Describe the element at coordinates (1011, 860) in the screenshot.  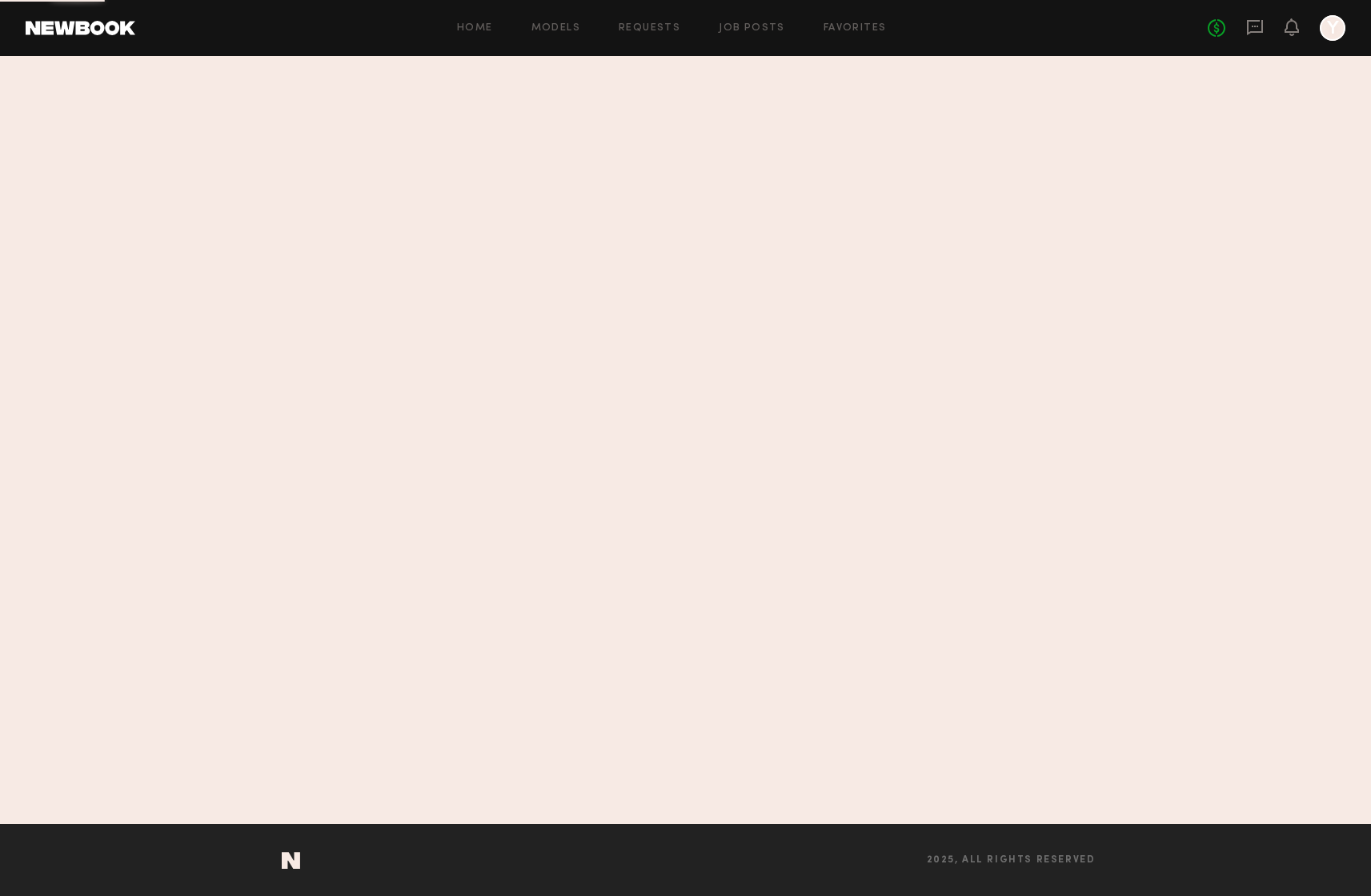
I see `span: 2025, all rights reserved` at that location.